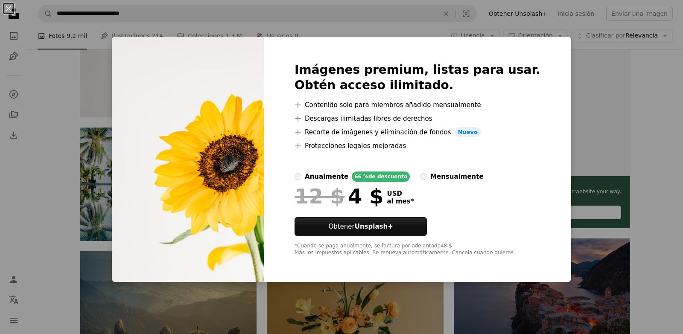 The image size is (683, 334). What do you see at coordinates (400, 202) in the screenshot?
I see `span: al mes *` at bounding box center [400, 202].